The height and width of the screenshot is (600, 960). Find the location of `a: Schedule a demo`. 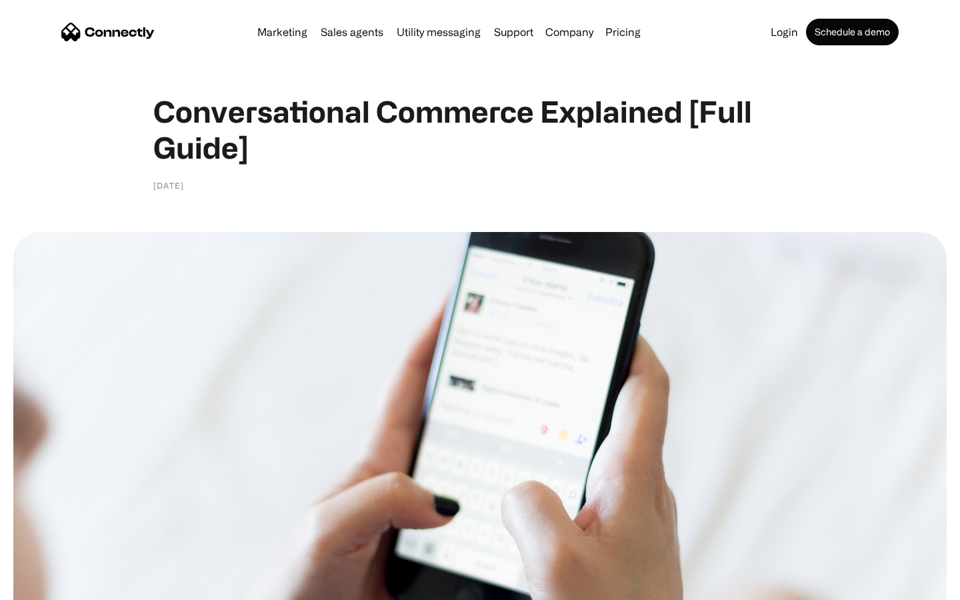

a: Schedule a demo is located at coordinates (852, 32).